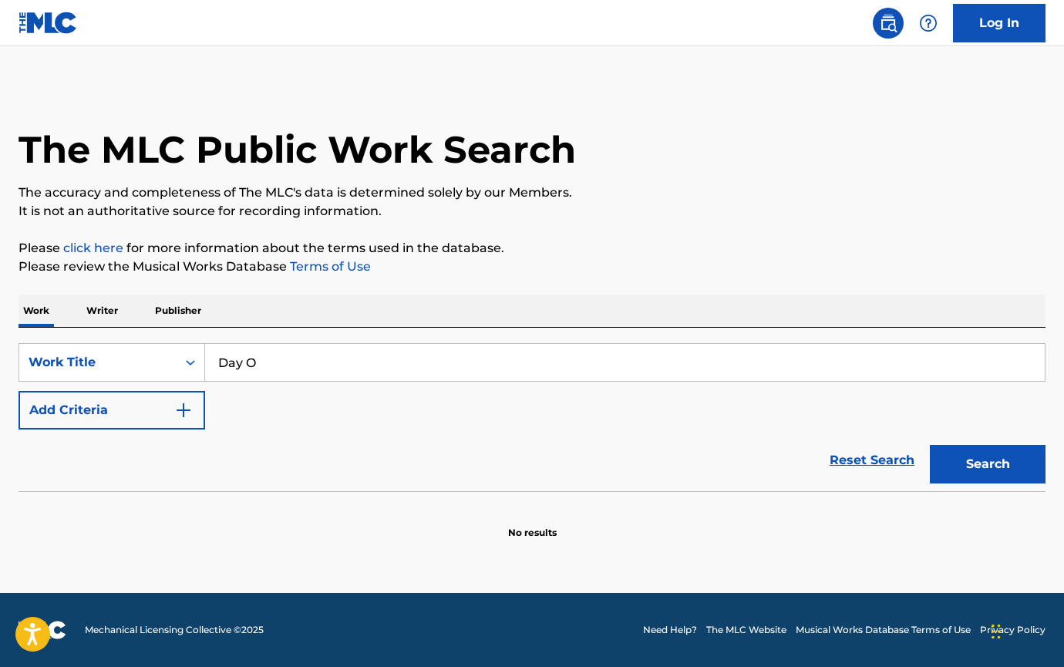  I want to click on img: help, so click(929, 23).